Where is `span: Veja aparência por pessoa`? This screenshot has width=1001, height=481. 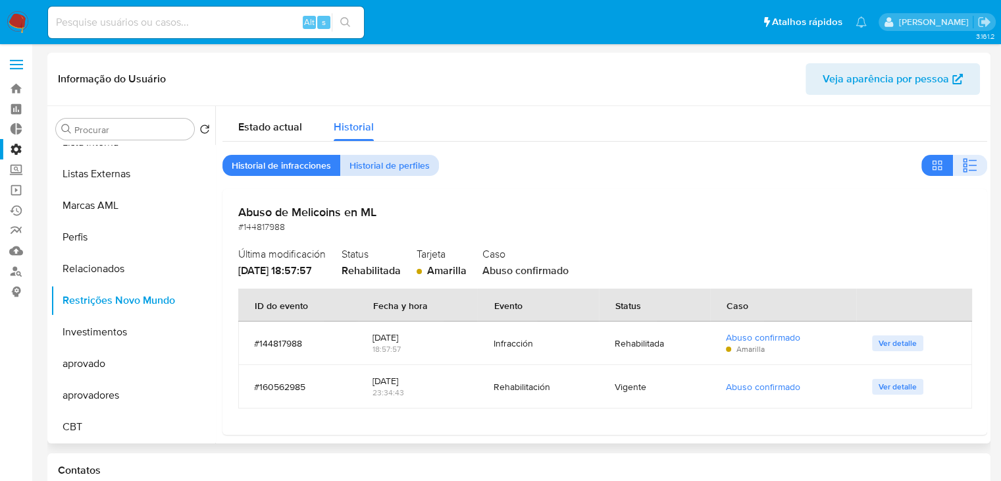 span: Veja aparência por pessoa is located at coordinates (886, 79).